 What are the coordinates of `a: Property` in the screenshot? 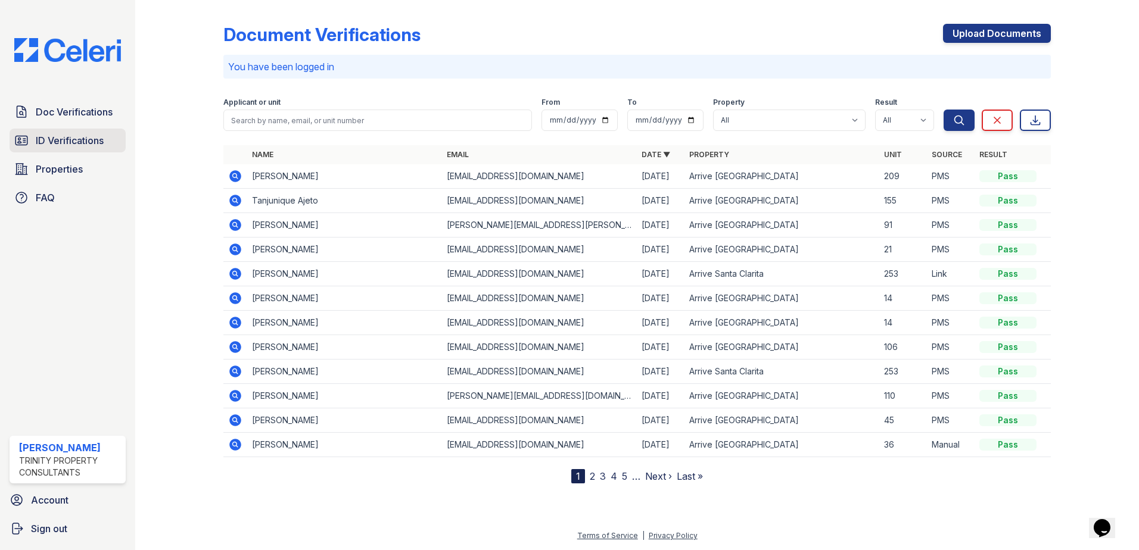 It's located at (709, 154).